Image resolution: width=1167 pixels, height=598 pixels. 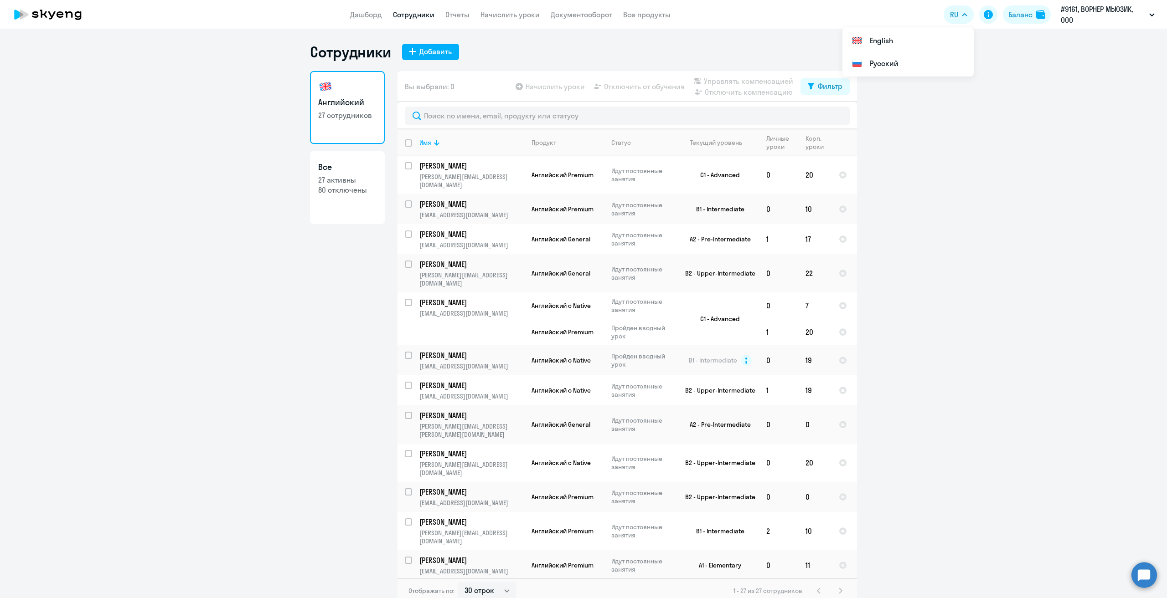 I want to click on a: Балансbalance, so click(x=1026, y=15).